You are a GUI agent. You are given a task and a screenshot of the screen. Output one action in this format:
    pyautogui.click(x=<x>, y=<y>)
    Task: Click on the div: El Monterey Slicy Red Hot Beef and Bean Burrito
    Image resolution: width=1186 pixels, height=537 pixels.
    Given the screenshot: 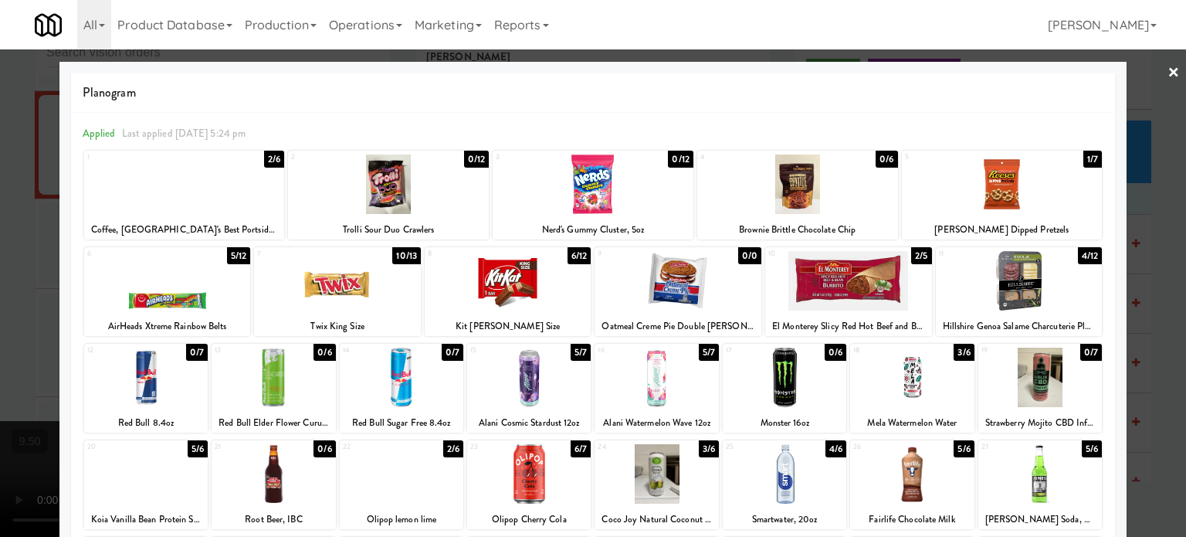 What is the action you would take?
    pyautogui.click(x=848, y=326)
    